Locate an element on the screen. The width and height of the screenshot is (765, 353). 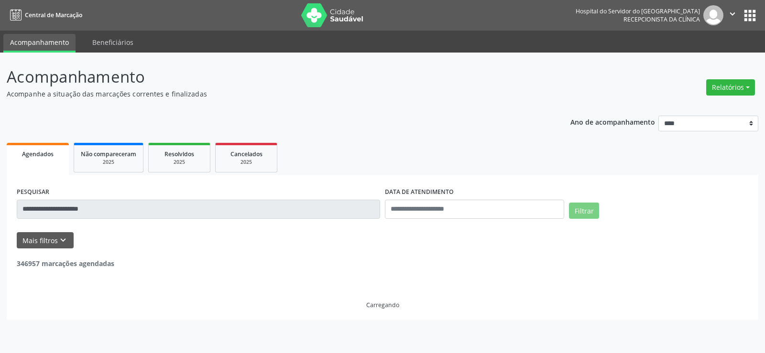
p: Acompanhamento is located at coordinates (270, 77).